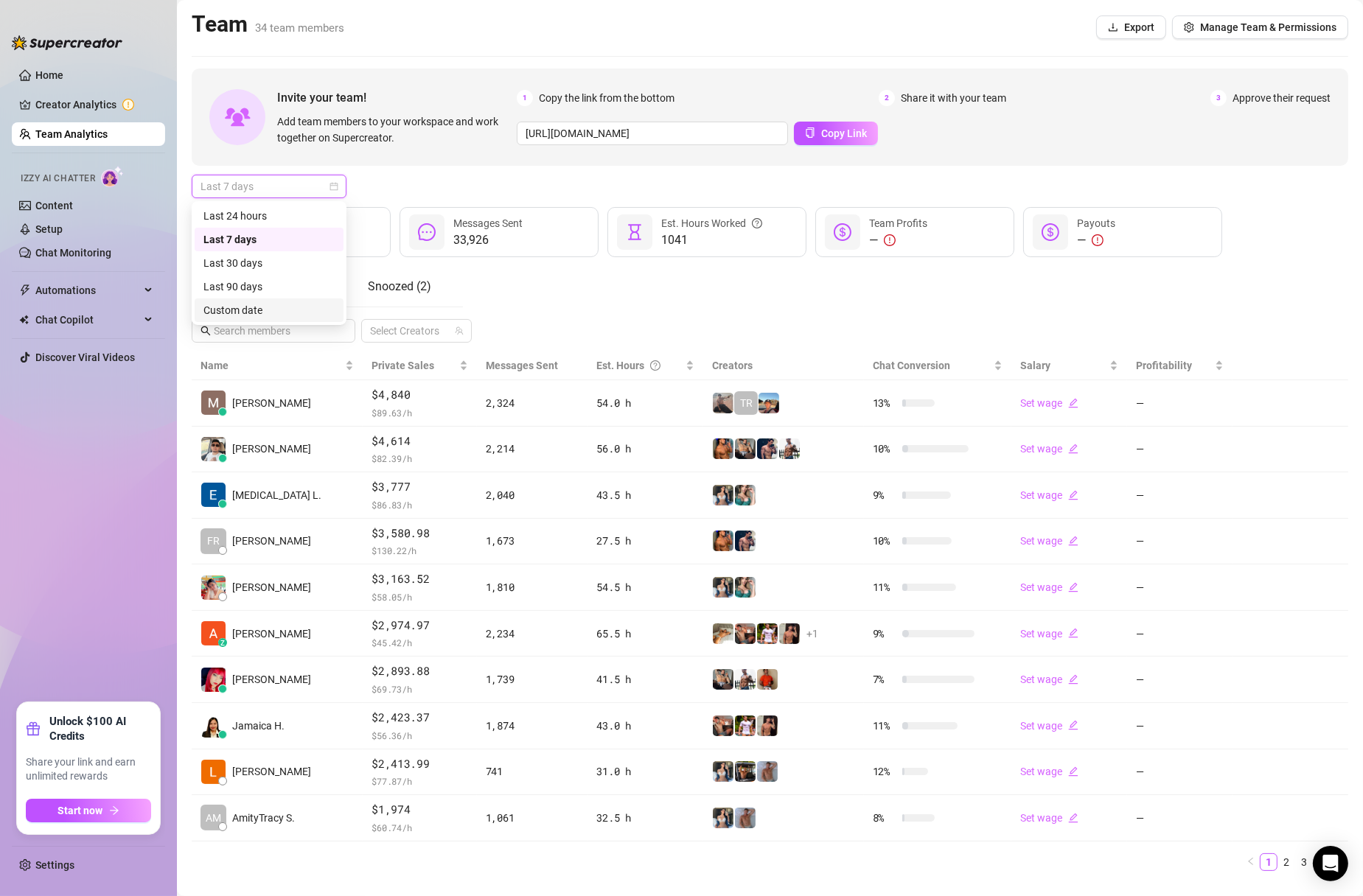 The image size is (1363, 896). I want to click on div: 54.0 h, so click(645, 403).